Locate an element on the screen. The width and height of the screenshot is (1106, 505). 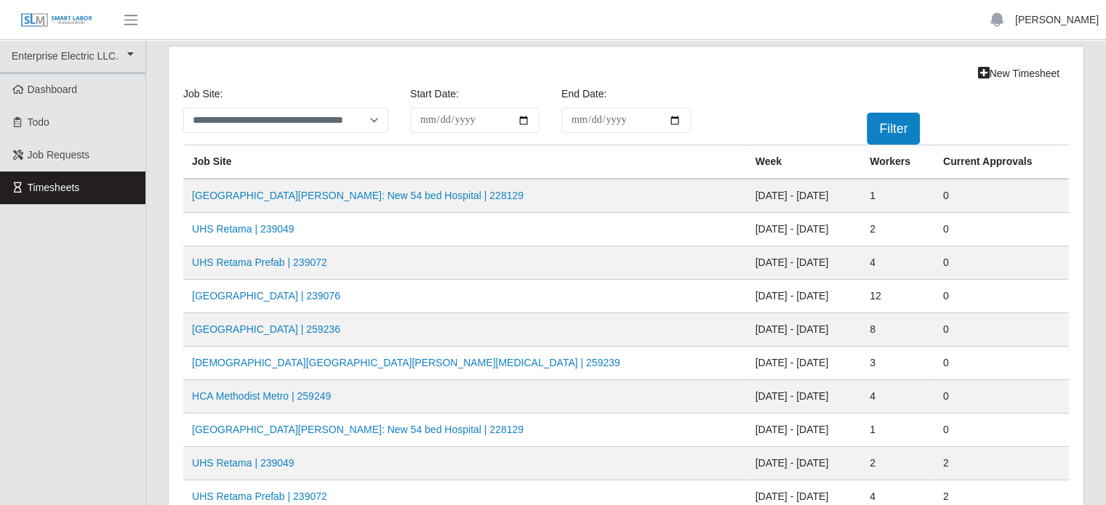
th: job site is located at coordinates (465, 162).